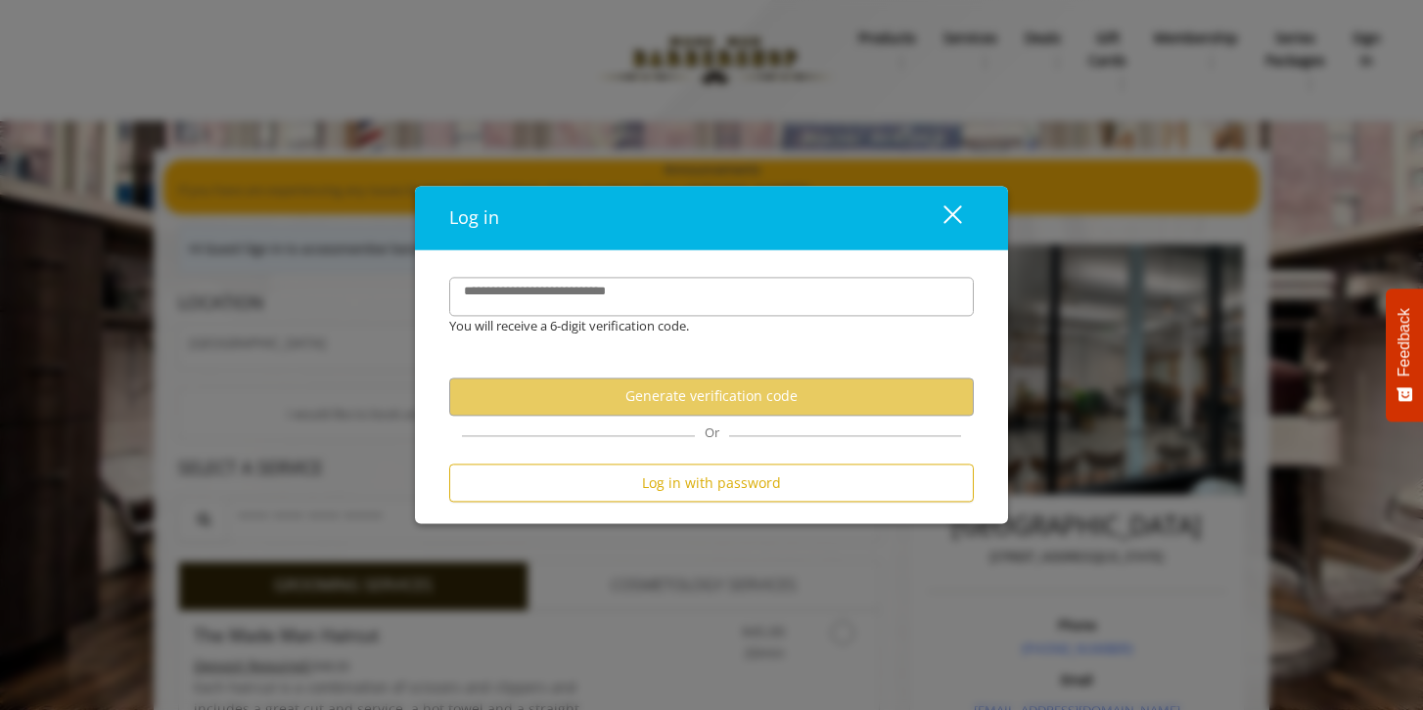 The width and height of the screenshot is (1423, 710). I want to click on button: Log in with password, so click(711, 482).